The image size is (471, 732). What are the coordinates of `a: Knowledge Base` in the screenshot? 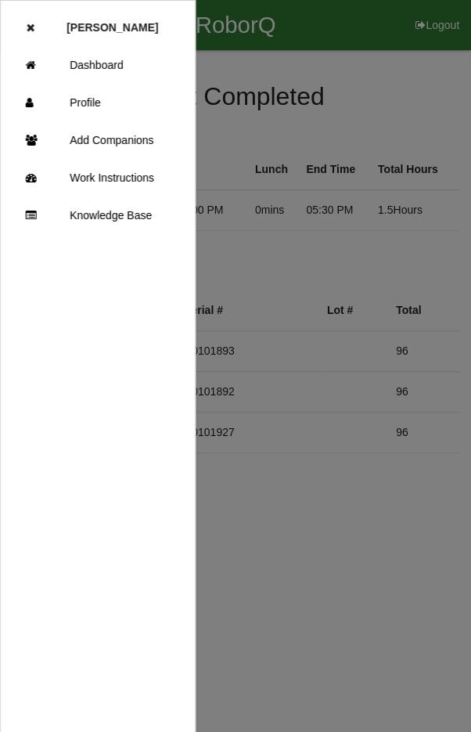 It's located at (98, 215).